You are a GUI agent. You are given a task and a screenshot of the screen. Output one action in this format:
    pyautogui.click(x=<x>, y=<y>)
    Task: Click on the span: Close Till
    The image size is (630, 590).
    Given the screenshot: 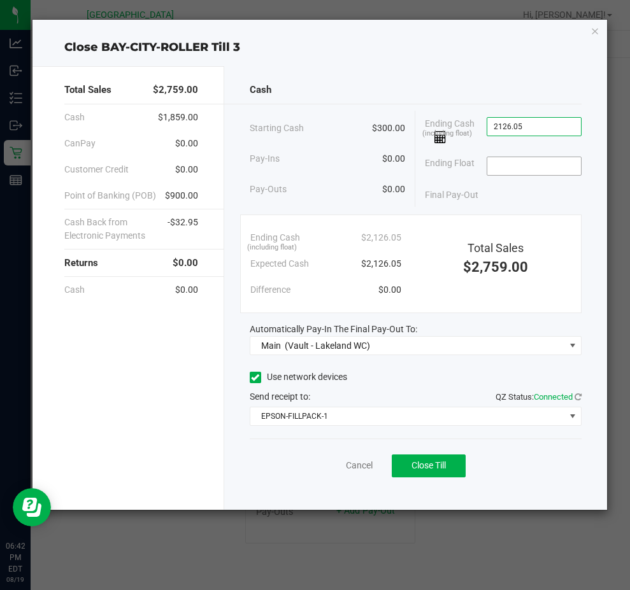 What is the action you would take?
    pyautogui.click(x=428, y=465)
    